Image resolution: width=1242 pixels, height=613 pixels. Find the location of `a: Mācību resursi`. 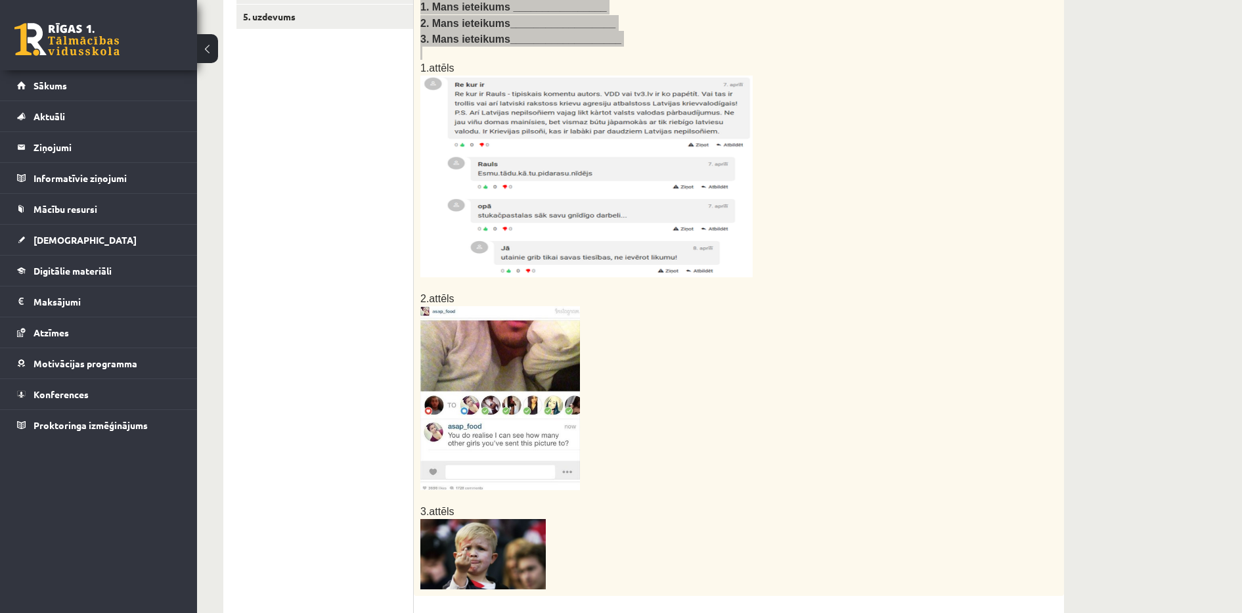

a: Mācību resursi is located at coordinates (99, 209).